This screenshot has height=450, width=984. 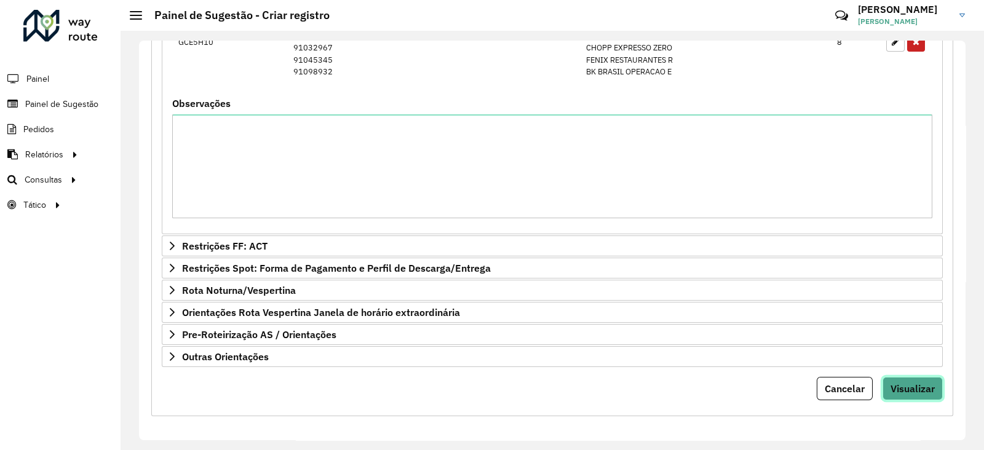 What do you see at coordinates (38, 79) in the screenshot?
I see `span: Painel` at bounding box center [38, 79].